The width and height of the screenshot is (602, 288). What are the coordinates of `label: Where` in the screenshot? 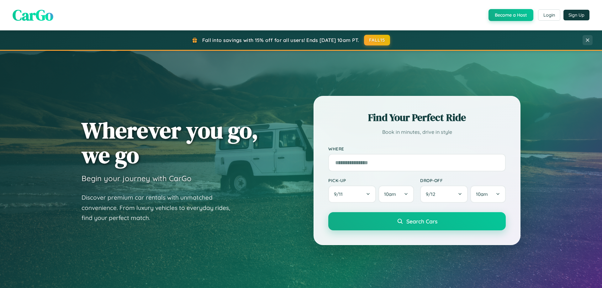 It's located at (417, 149).